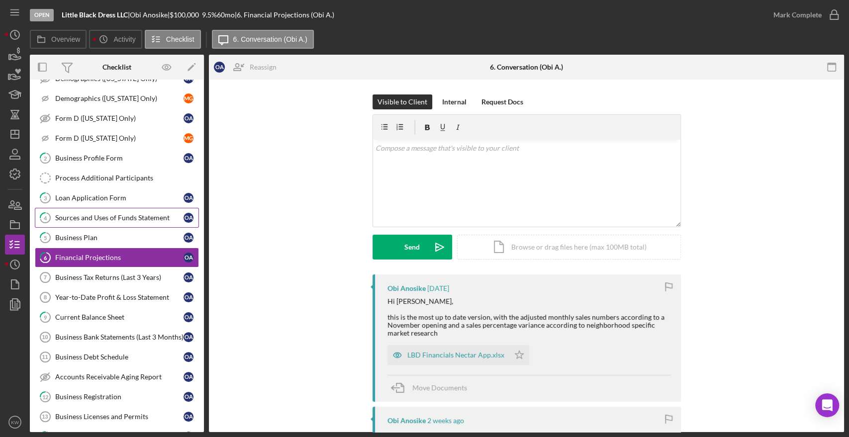  I want to click on span: Move Documents, so click(440, 387).